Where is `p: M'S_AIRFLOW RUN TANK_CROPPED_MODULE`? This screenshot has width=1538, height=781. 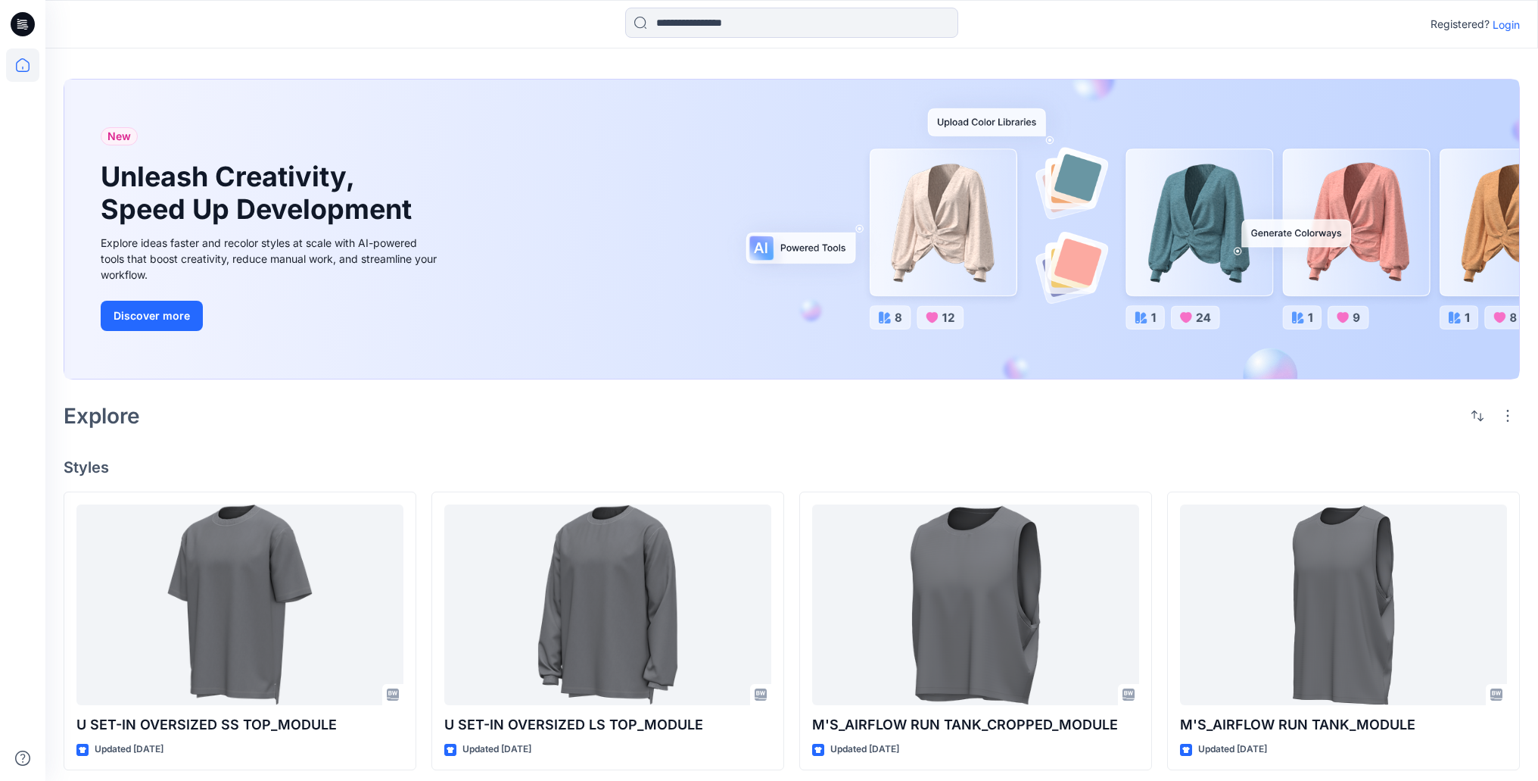
p: M'S_AIRFLOW RUN TANK_CROPPED_MODULE is located at coordinates (976, 724).